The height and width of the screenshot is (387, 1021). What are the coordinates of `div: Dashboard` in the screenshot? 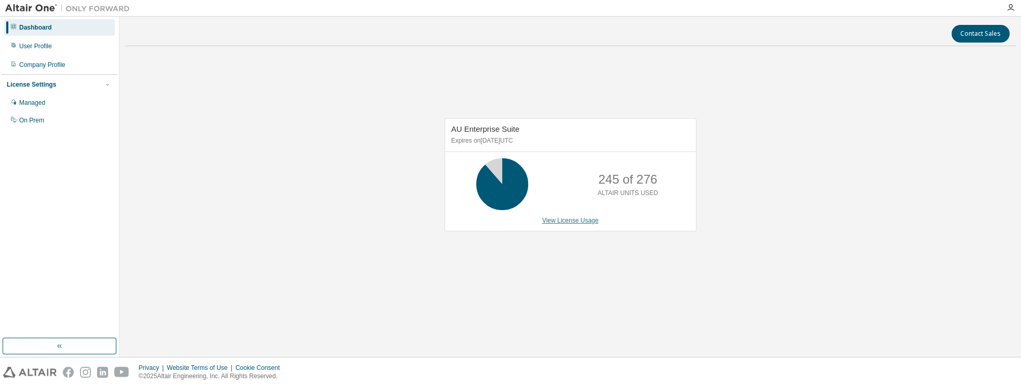 It's located at (35, 28).